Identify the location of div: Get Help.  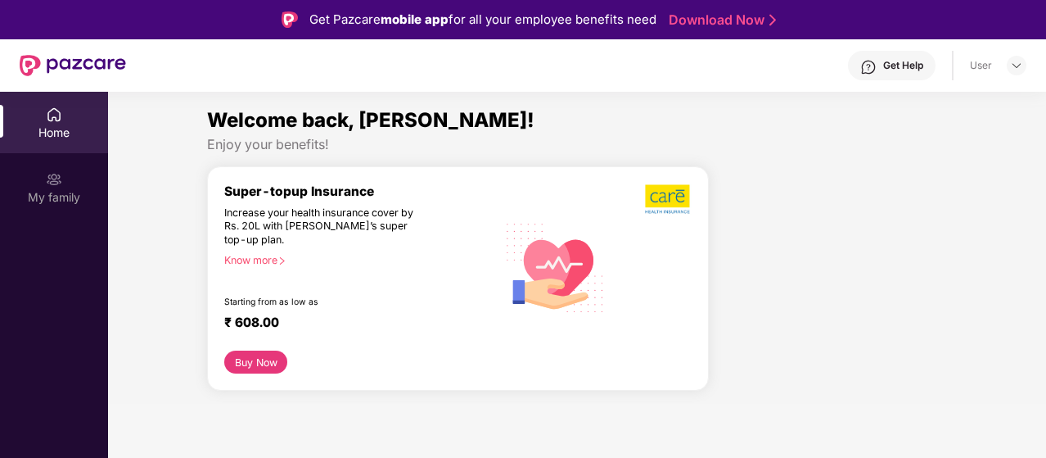
(903, 66).